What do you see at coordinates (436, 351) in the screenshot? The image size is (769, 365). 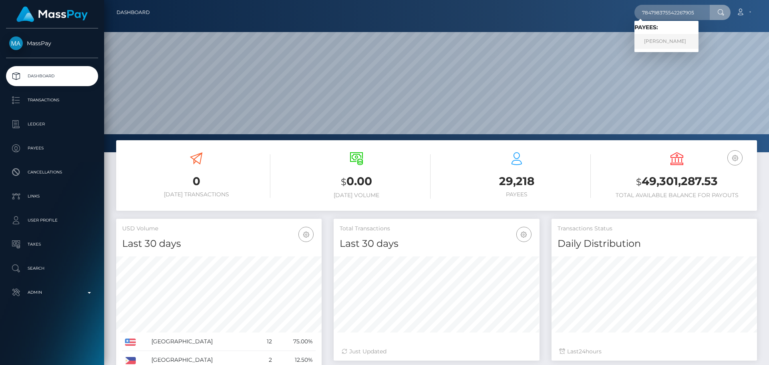 I see `div: Just Updated` at bounding box center [436, 351].